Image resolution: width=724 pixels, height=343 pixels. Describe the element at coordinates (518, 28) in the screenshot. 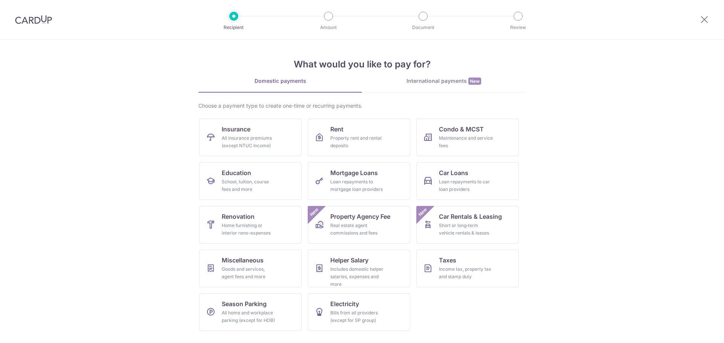

I see `p: Review` at that location.